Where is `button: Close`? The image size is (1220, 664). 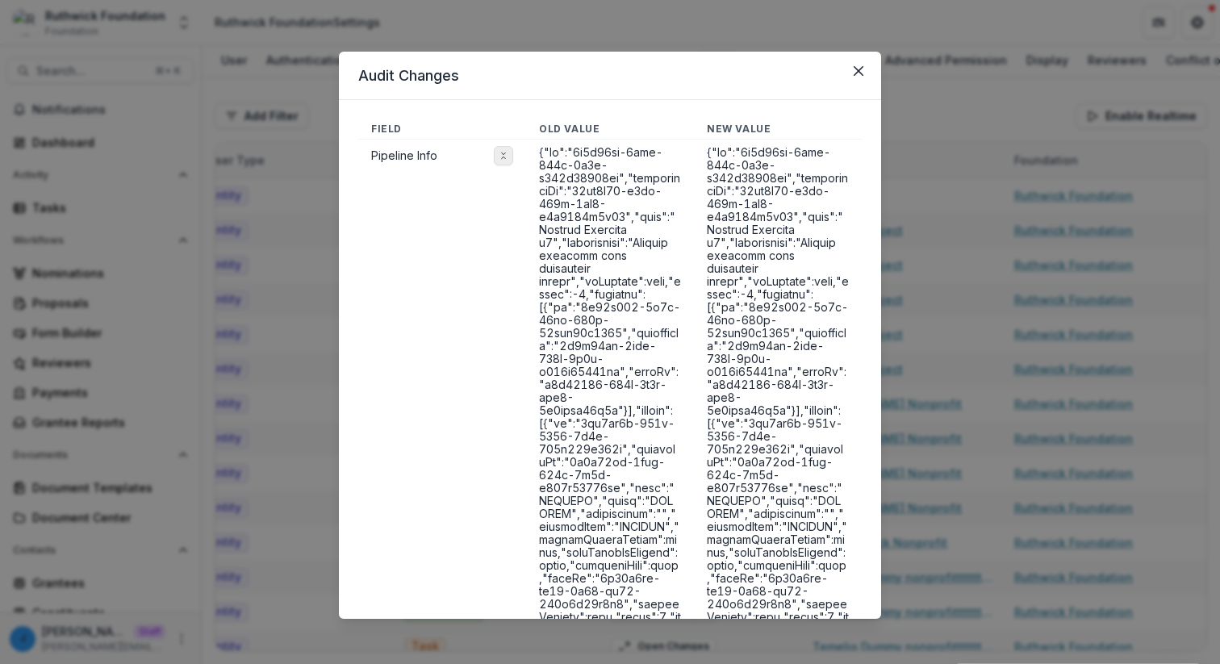 button: Close is located at coordinates (859, 71).